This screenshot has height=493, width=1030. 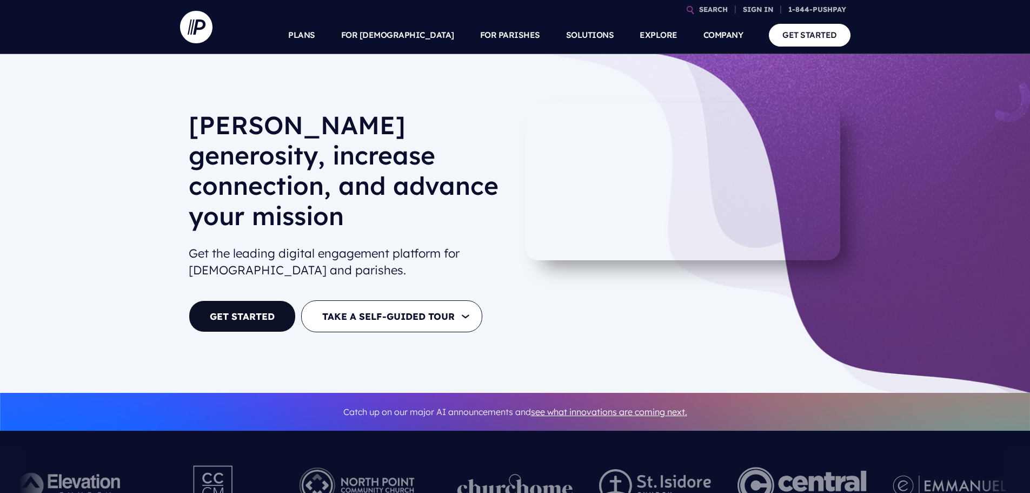 I want to click on a: see what innovations are coming next., so click(x=609, y=412).